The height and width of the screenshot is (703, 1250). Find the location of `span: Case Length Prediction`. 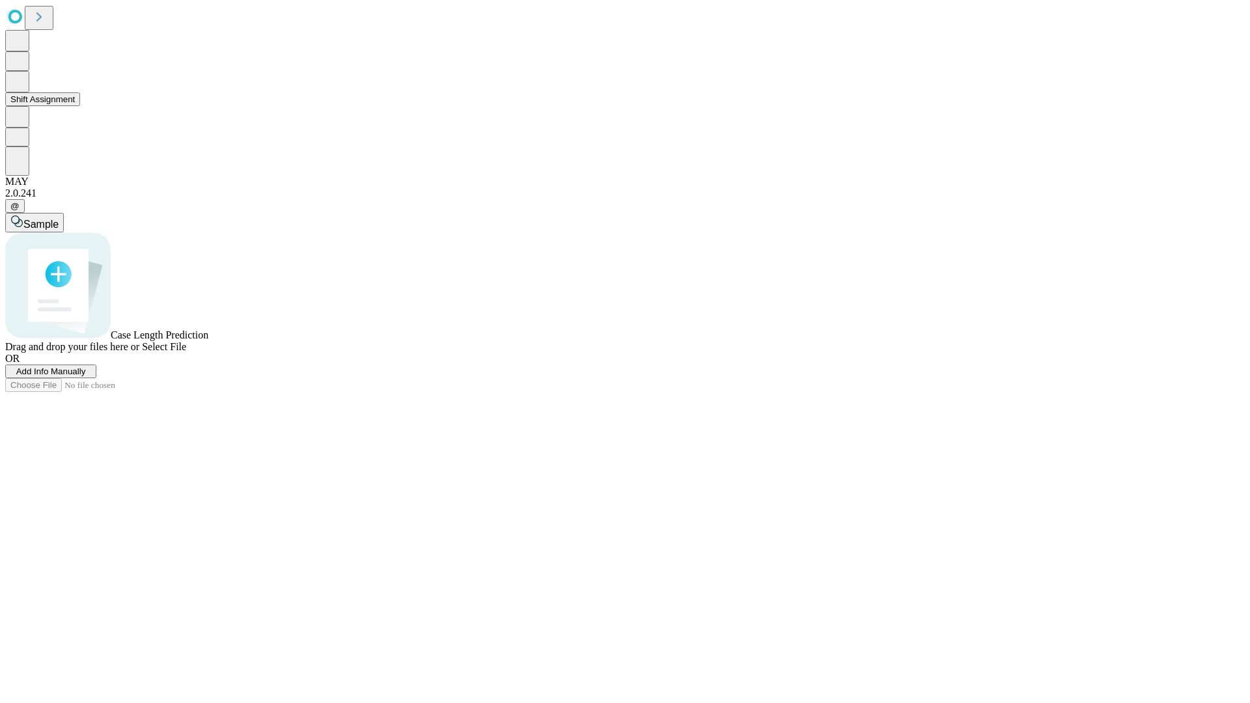

span: Case Length Prediction is located at coordinates (160, 335).